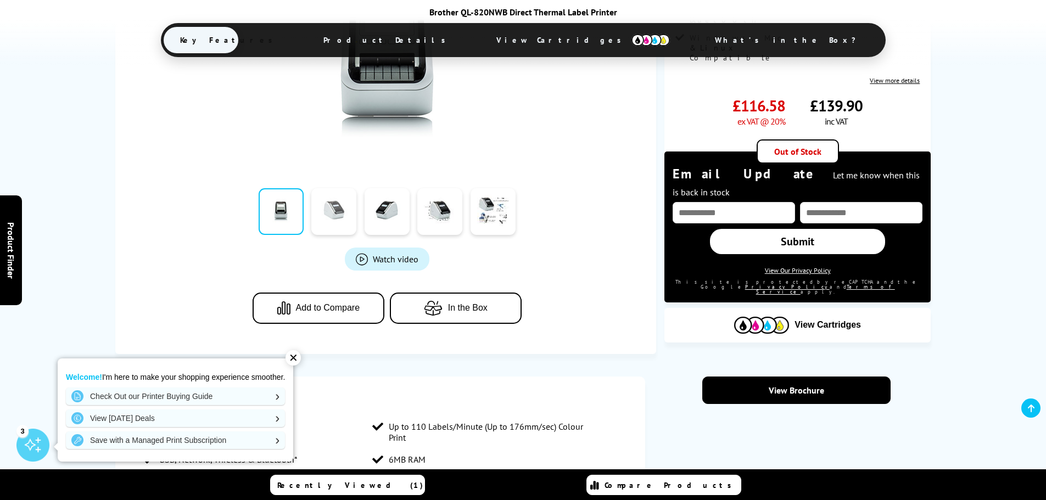  Describe the element at coordinates (175, 396) in the screenshot. I see `a: Check Out our Printer Buying Guide` at that location.